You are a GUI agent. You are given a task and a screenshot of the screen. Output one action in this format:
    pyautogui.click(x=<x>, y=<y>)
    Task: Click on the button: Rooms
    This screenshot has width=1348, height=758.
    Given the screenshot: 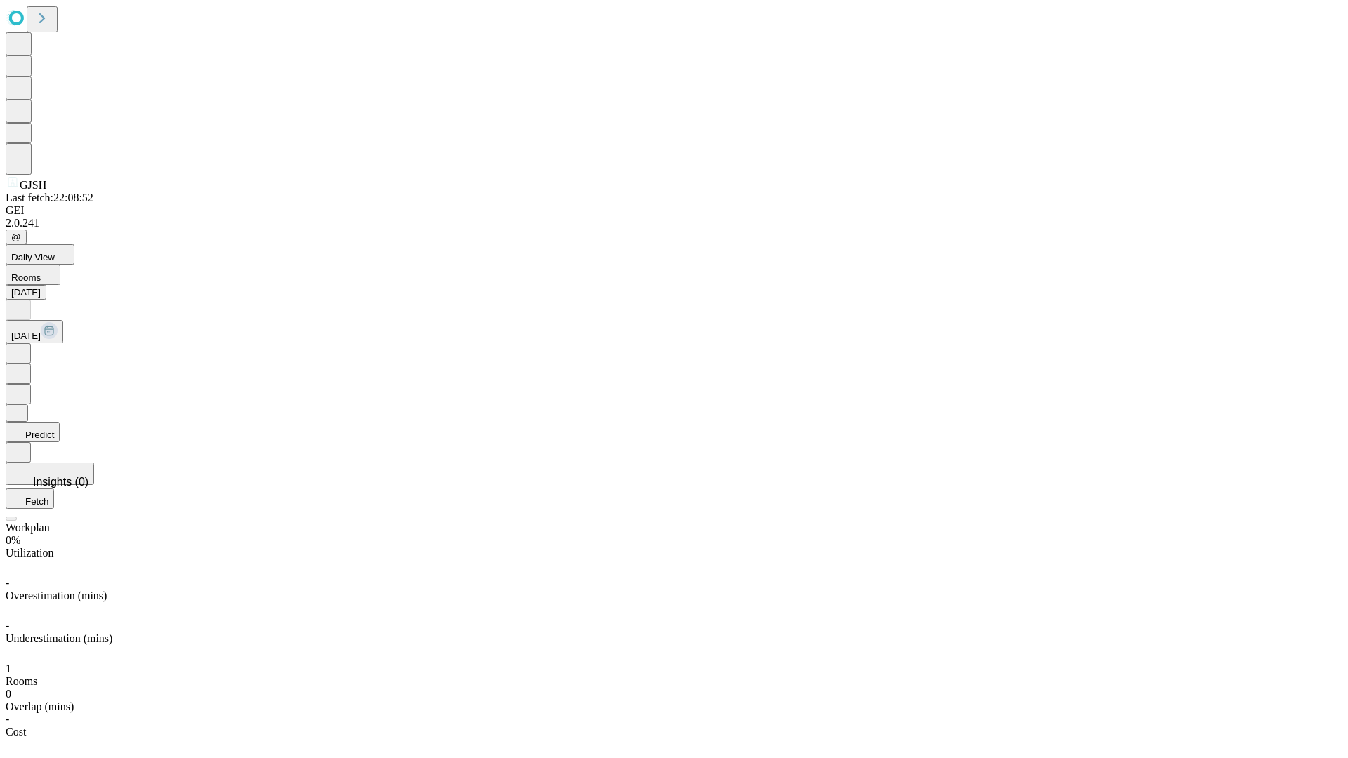 What is the action you would take?
    pyautogui.click(x=33, y=274)
    